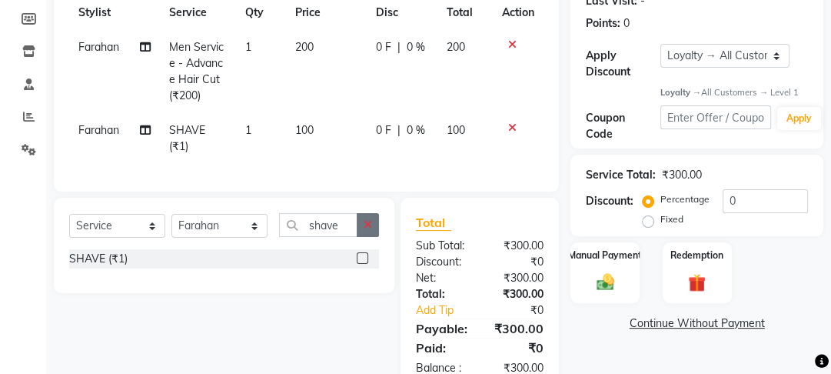  What do you see at coordinates (605, 281) in the screenshot?
I see `img: _cash.svg` at bounding box center [605, 281].